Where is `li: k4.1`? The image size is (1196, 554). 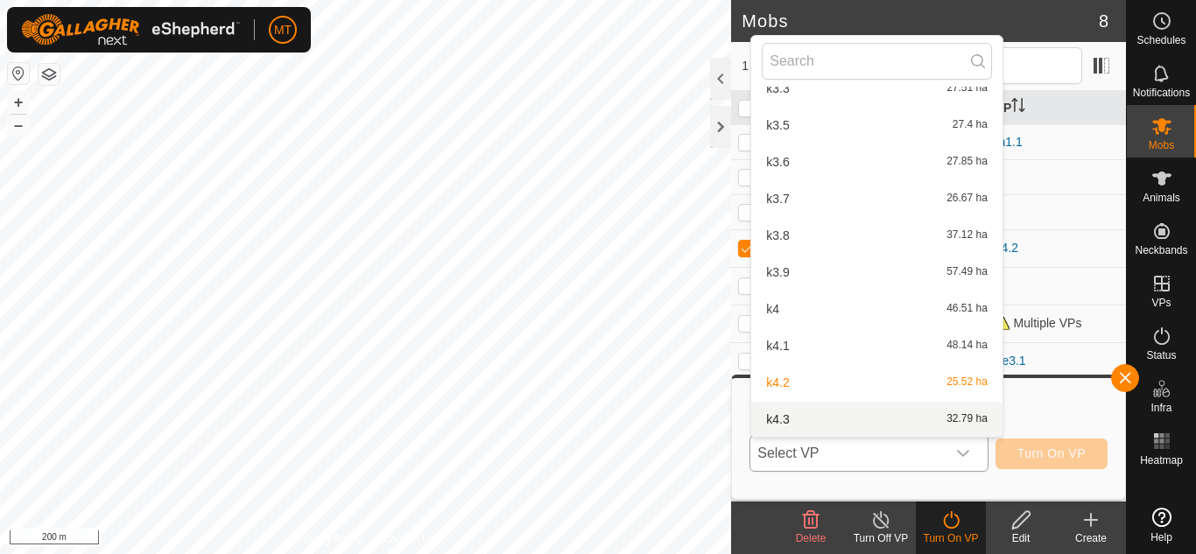
li: k4.1 is located at coordinates (876, 346).